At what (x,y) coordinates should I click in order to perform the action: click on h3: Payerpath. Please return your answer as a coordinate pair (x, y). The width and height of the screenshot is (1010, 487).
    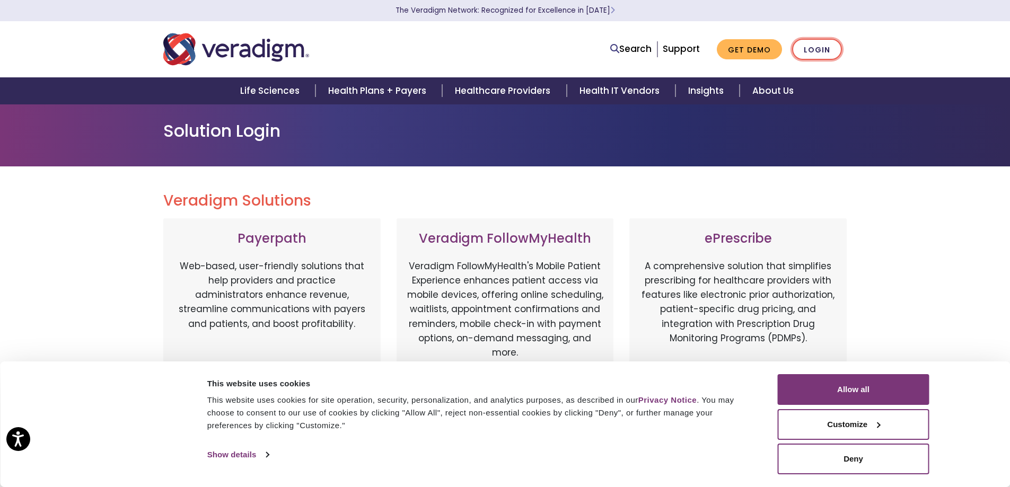
    Looking at the image, I should click on (272, 238).